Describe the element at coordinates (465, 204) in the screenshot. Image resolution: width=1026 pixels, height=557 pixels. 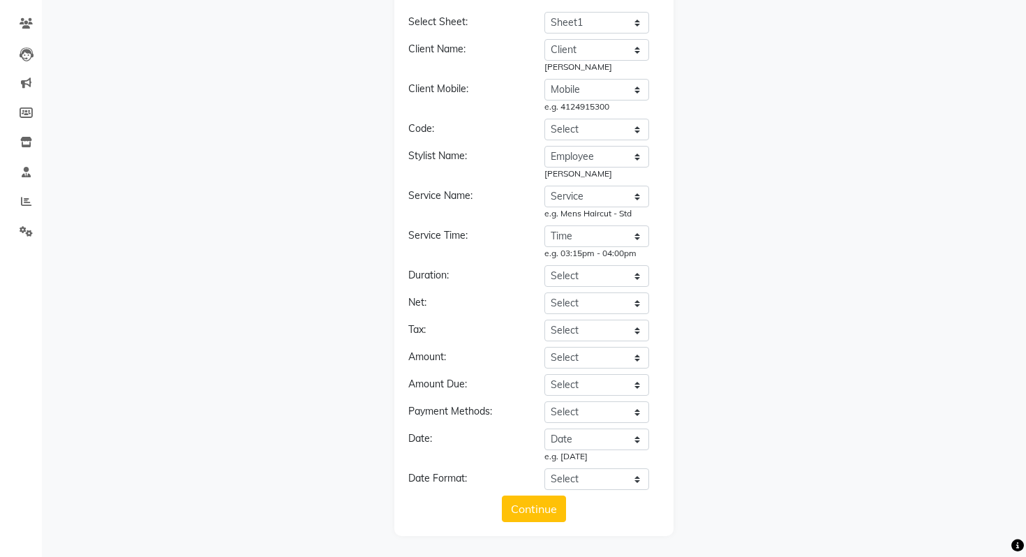
I see `div: Service Name:` at that location.